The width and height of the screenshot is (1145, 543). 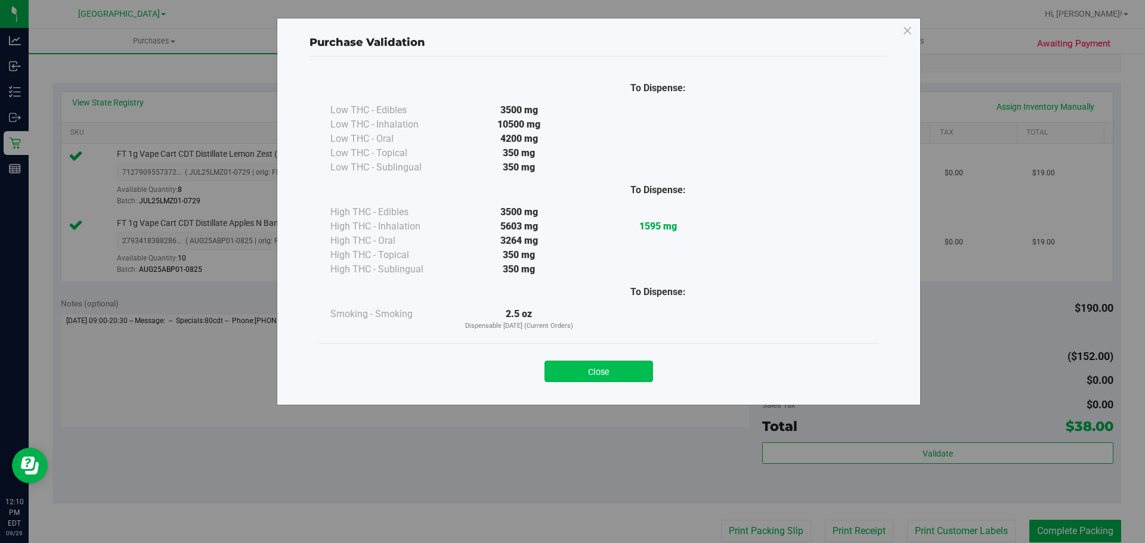 What do you see at coordinates (519, 125) in the screenshot?
I see `div: 10500 mg` at bounding box center [519, 125].